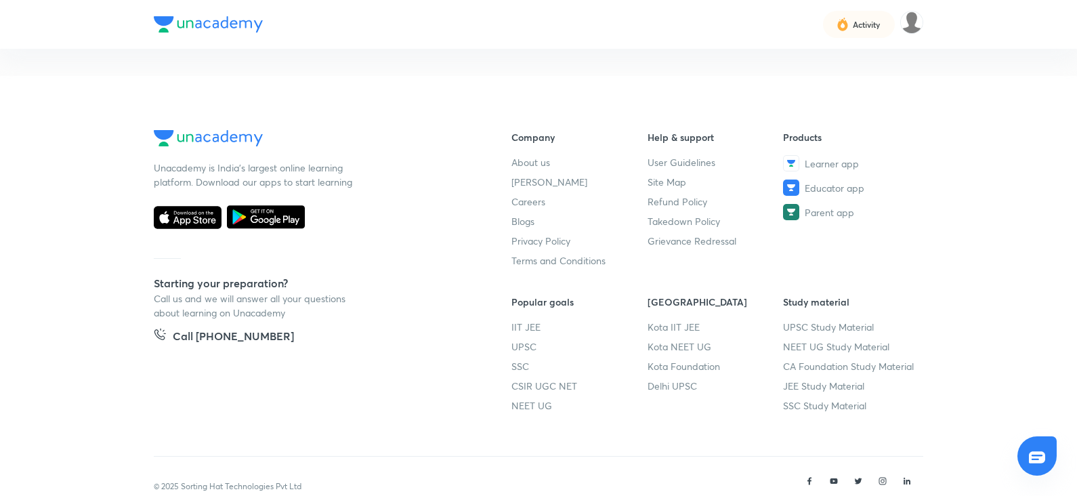 The width and height of the screenshot is (1077, 496). Describe the element at coordinates (579, 241) in the screenshot. I see `a: Privacy Policy` at that location.